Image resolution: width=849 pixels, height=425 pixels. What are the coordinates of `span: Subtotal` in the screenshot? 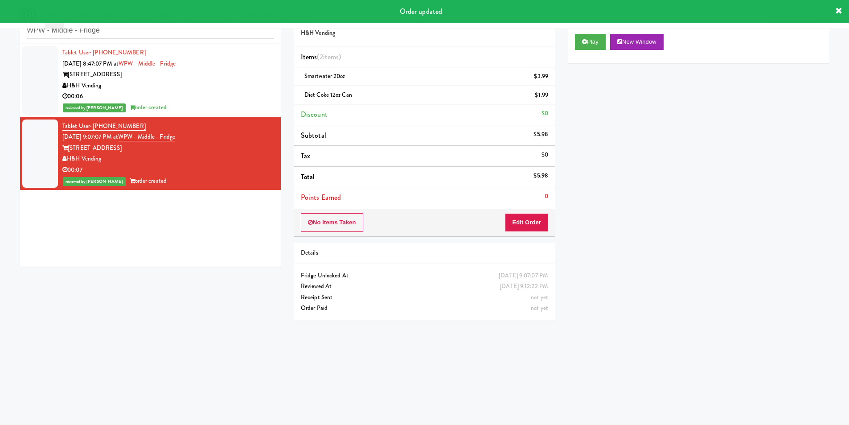 It's located at (313, 135).